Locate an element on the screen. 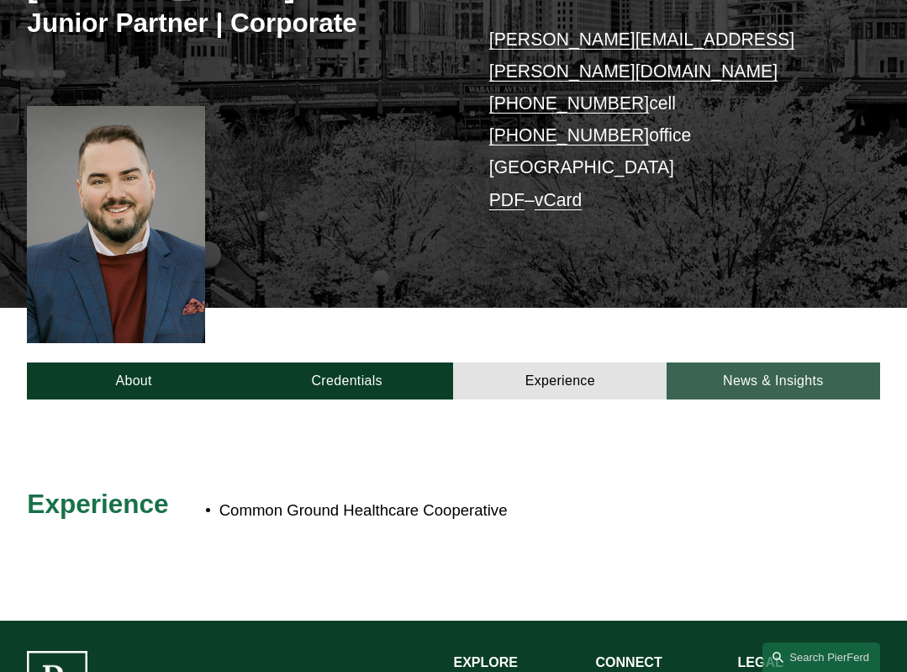  strong: CONNECT is located at coordinates (629, 662).